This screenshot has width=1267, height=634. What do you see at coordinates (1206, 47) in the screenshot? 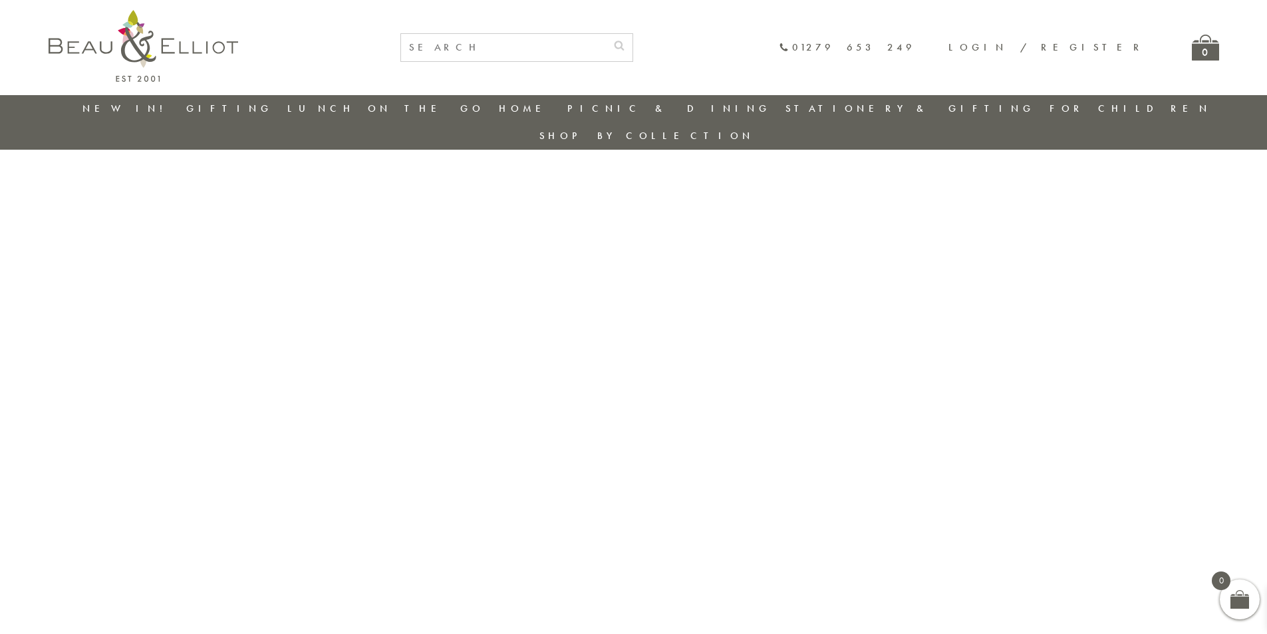
I see `div: 0` at bounding box center [1206, 47].